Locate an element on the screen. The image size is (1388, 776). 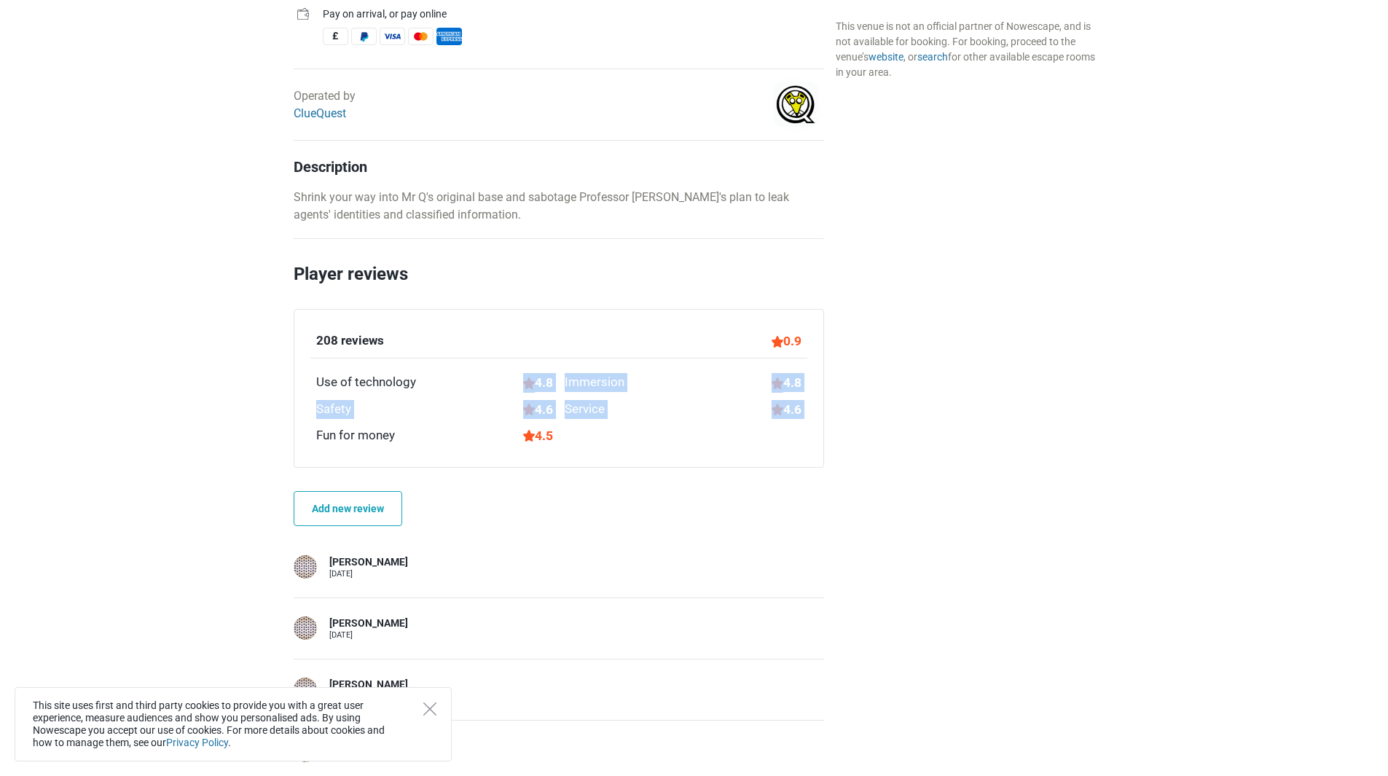
span: Visa is located at coordinates (392, 36).